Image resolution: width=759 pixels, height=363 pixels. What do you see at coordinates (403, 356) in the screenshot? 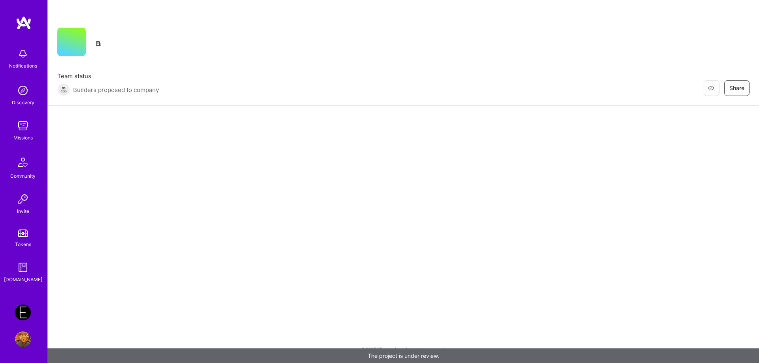
I see `div: The project is under review.` at bounding box center [403, 356].